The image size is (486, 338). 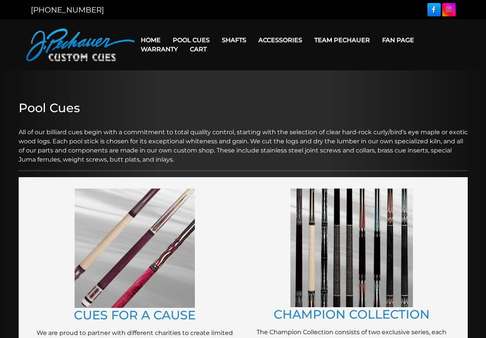 What do you see at coordinates (243, 142) in the screenshot?
I see `p: All of our billiard cues begin with a commitment to total quality control, starting with the sele...` at bounding box center [243, 142].